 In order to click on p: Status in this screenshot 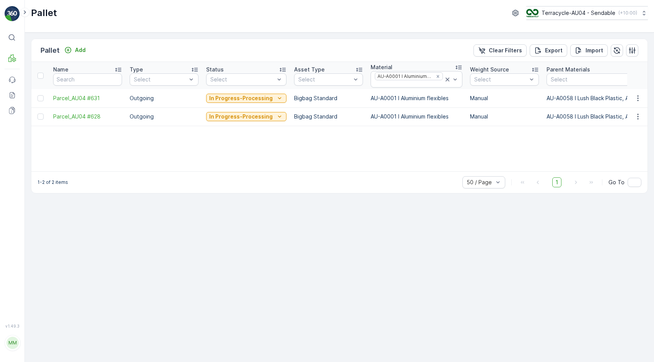, I will do `click(215, 70)`.